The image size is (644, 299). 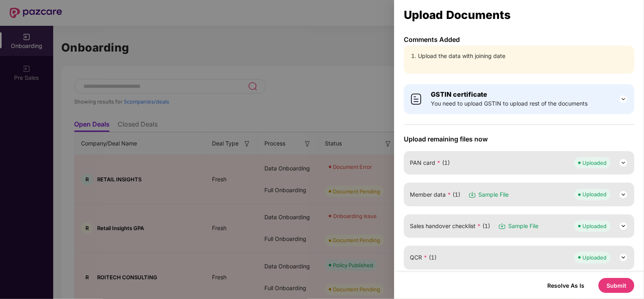 What do you see at coordinates (519, 139) in the screenshot?
I see `span: Upload remaining files now` at bounding box center [519, 139].